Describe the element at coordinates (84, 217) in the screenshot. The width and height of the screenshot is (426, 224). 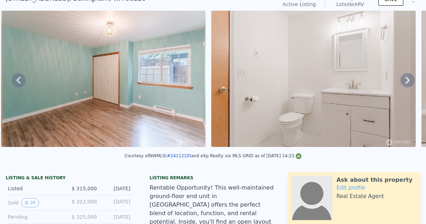
I see `span: $ 325,000` at that location.